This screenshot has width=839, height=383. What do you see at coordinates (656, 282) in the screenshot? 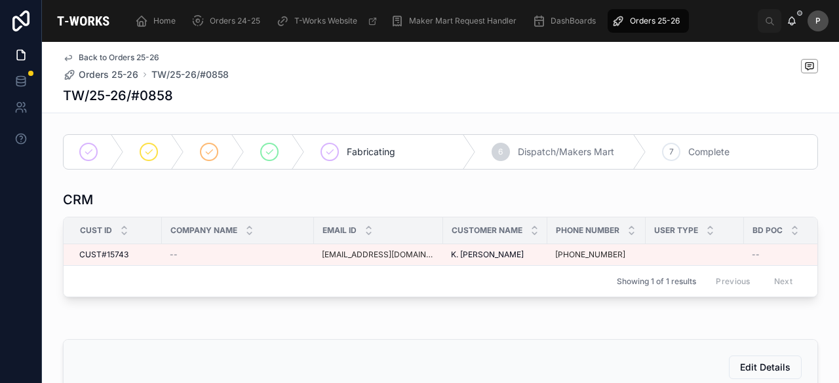
I see `span: Showing 1 of 1 results` at bounding box center [656, 282].